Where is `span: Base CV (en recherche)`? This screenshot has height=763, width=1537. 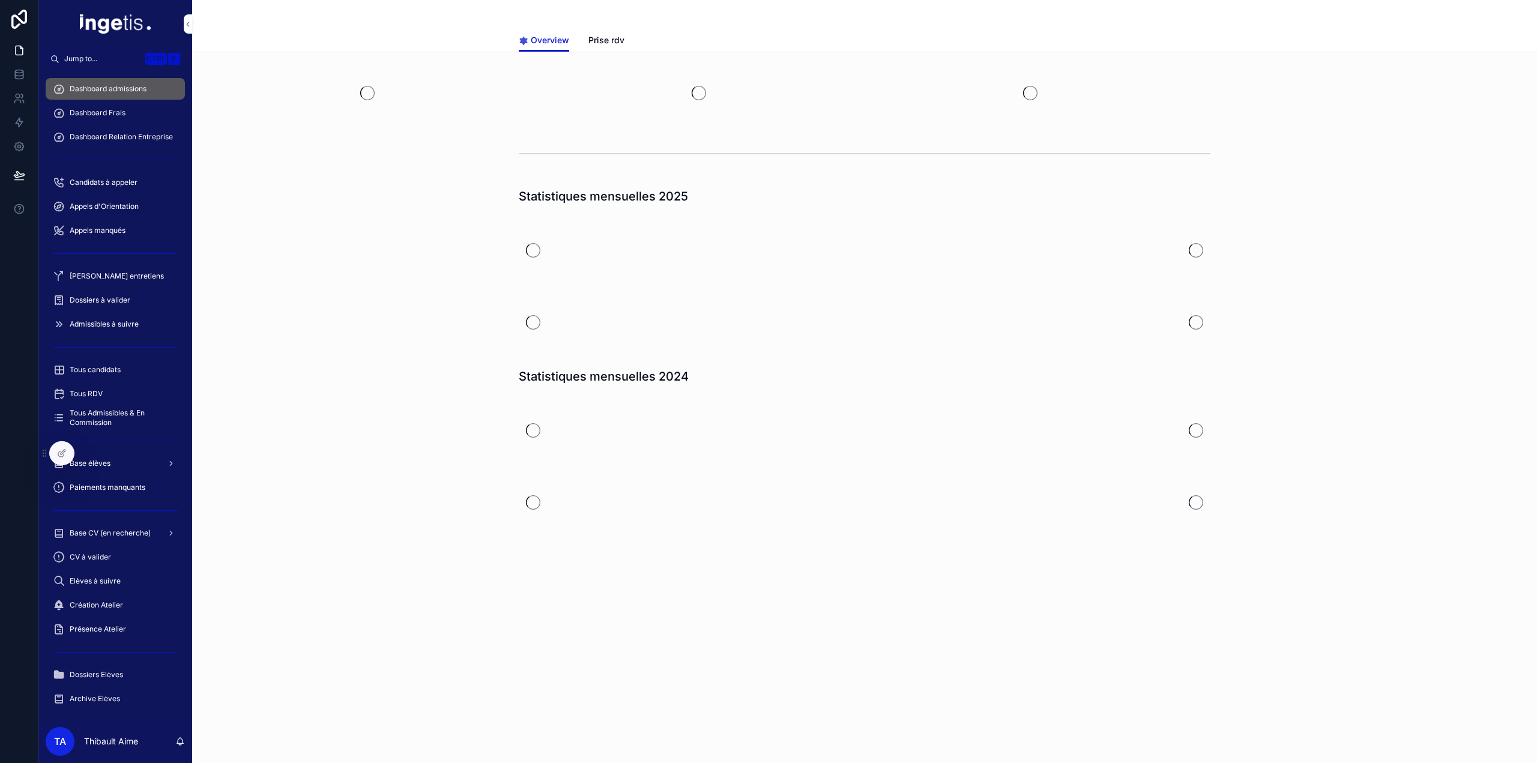 span: Base CV (en recherche) is located at coordinates (110, 533).